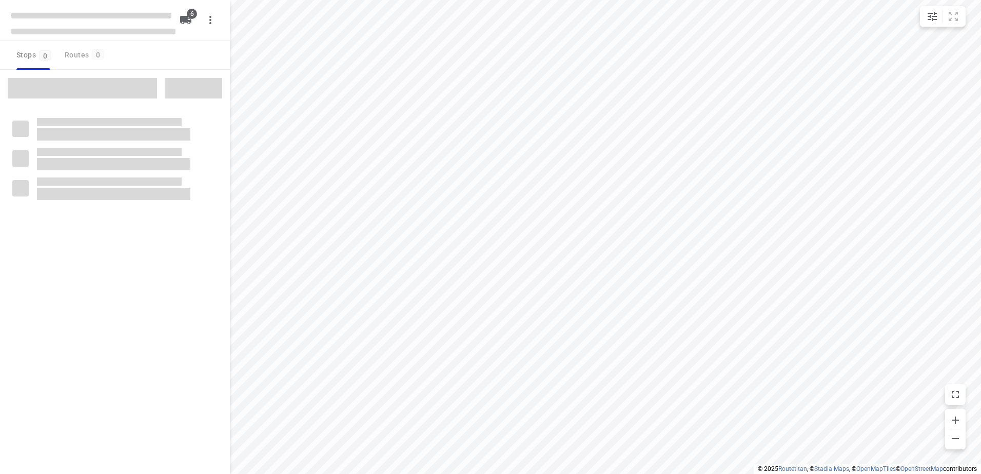 The width and height of the screenshot is (981, 474). I want to click on a: Routetitan, so click(793, 469).